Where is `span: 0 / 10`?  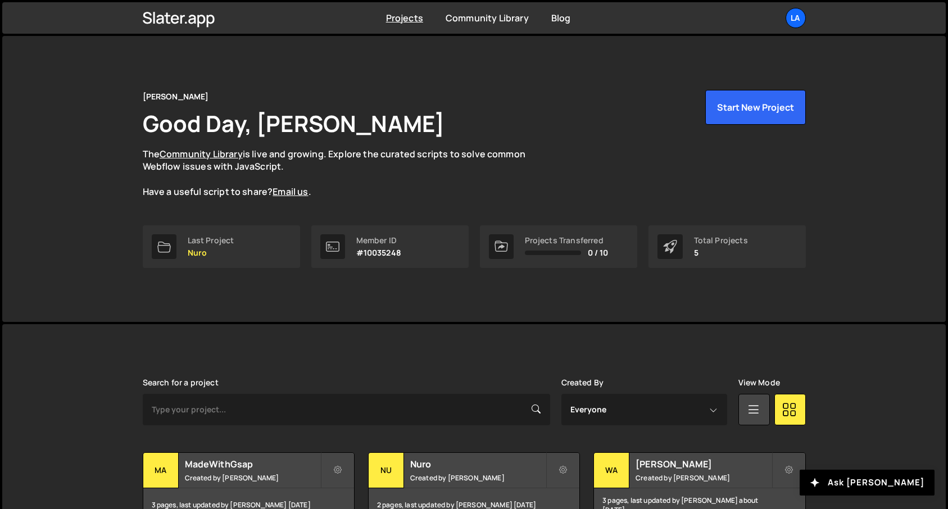
span: 0 / 10 is located at coordinates (598, 253).